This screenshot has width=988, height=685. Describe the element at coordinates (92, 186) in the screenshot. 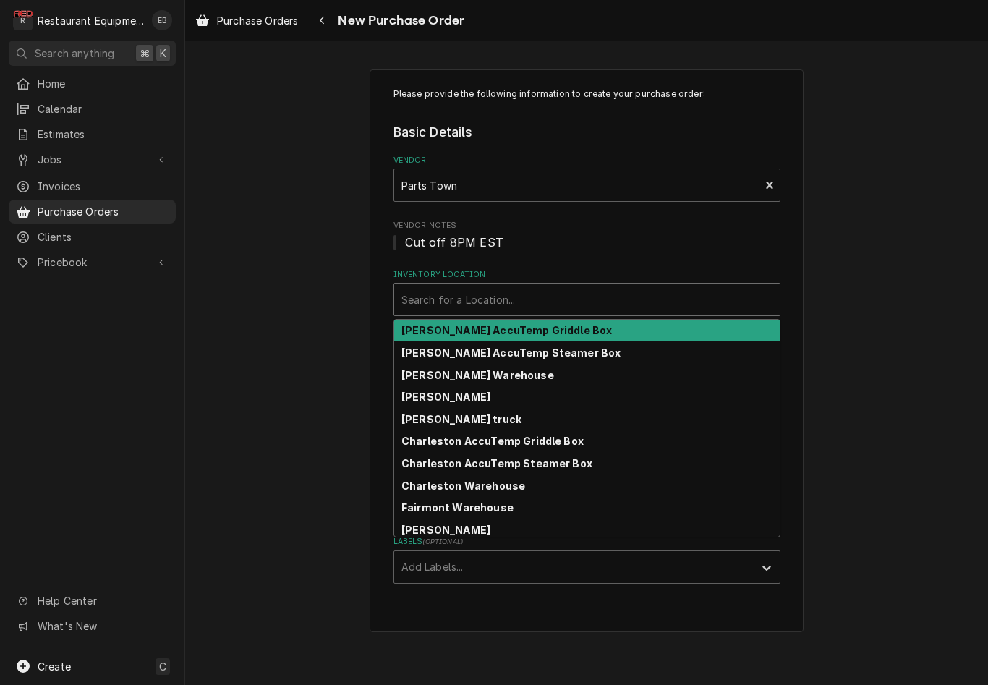

I see `a: Invoices` at that location.